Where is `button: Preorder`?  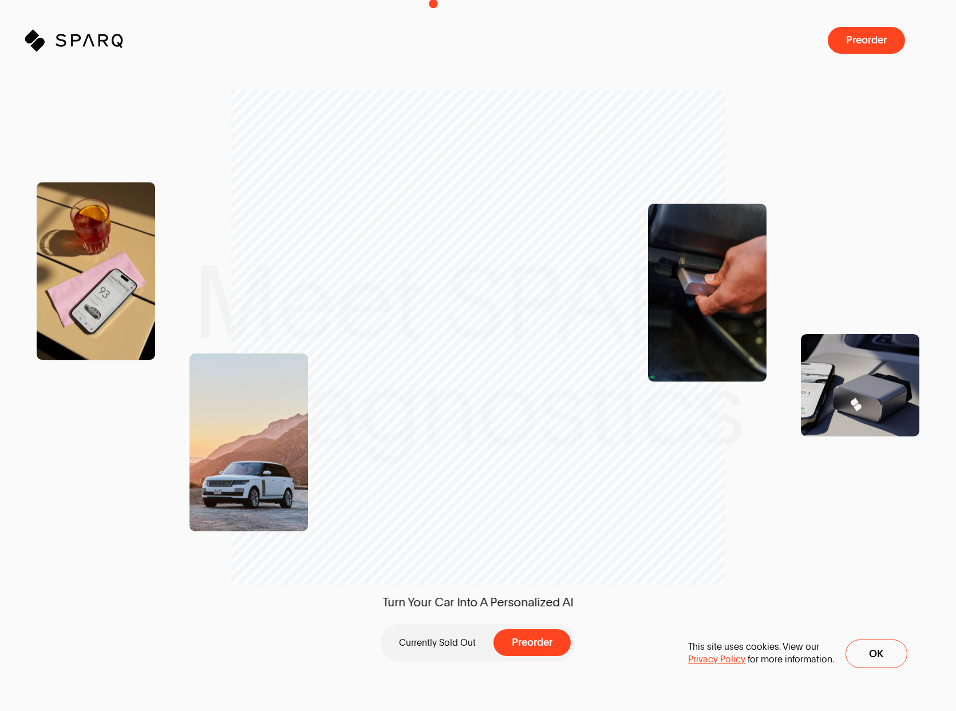 button: Preorder is located at coordinates (532, 643).